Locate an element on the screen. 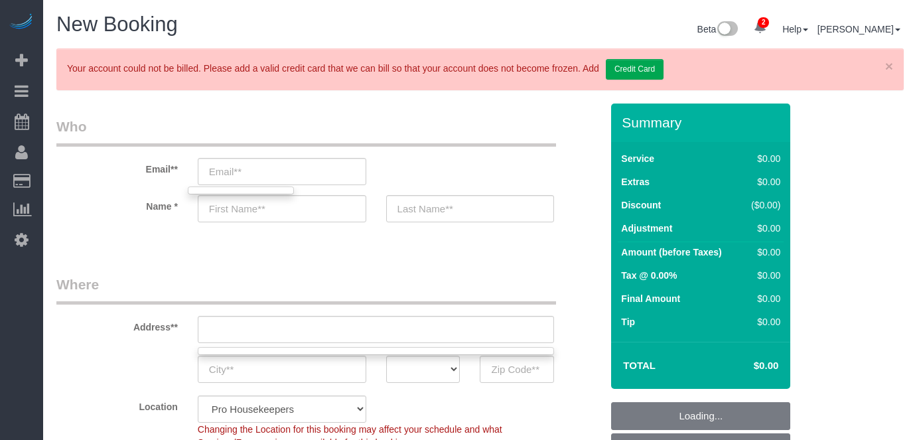  h4: $0.00 is located at coordinates (746, 366).